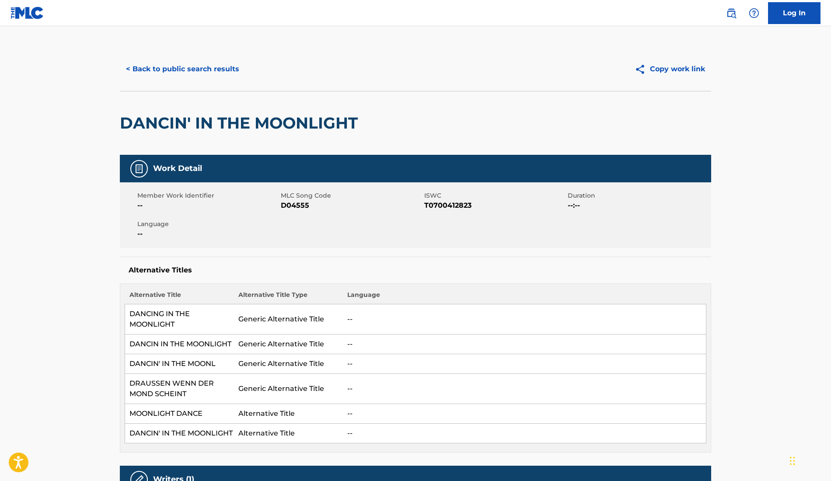 This screenshot has width=831, height=481. Describe the element at coordinates (179, 389) in the screenshot. I see `td: DRAUSSEN WENN DER MOND SCHEINT` at that location.